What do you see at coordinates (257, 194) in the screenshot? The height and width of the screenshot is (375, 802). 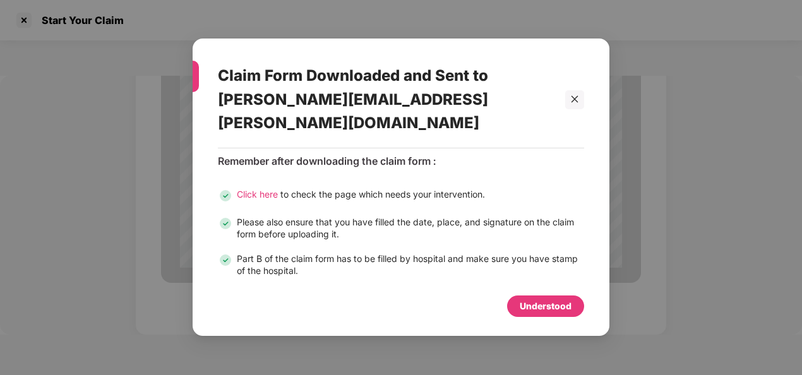 I see `span: Click here` at bounding box center [257, 194].